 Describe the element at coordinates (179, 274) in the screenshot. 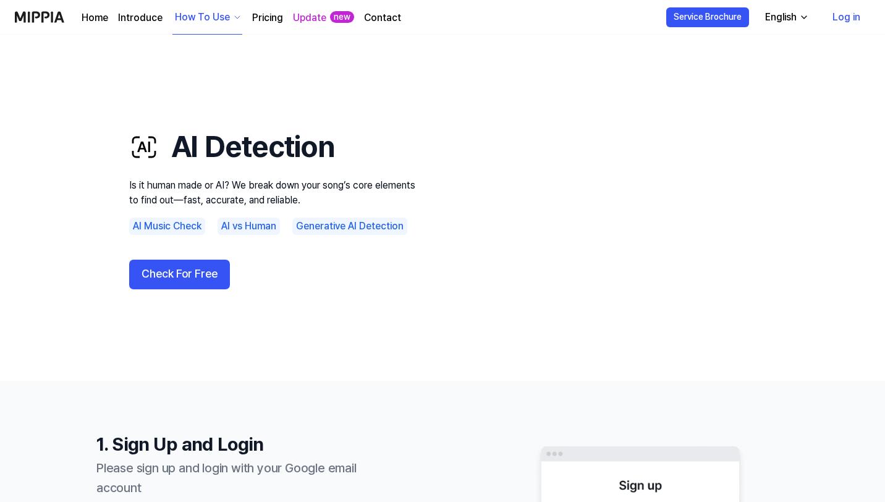

I see `button: Check For Free` at that location.